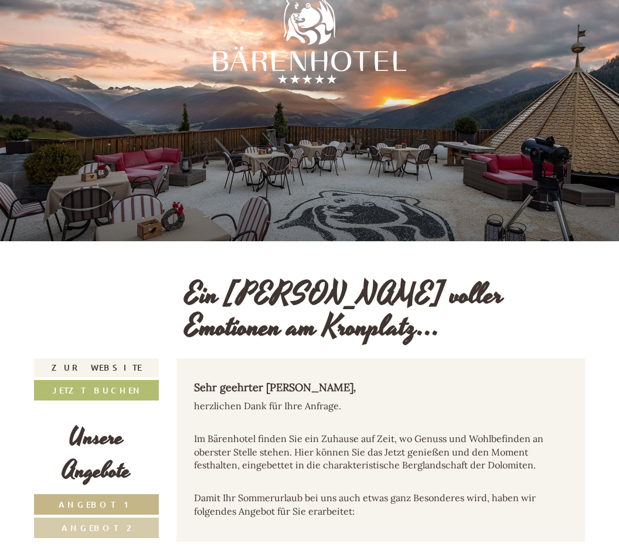 Image resolution: width=619 pixels, height=558 pixels. Describe the element at coordinates (96, 455) in the screenshot. I see `div: Unsere Angebote` at that location.